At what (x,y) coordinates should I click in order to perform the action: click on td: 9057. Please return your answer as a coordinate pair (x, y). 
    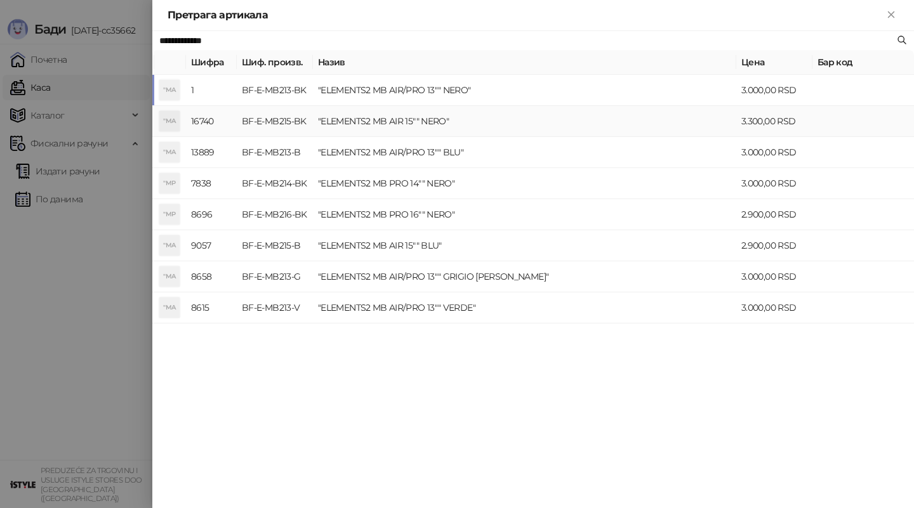
    Looking at the image, I should click on (211, 246).